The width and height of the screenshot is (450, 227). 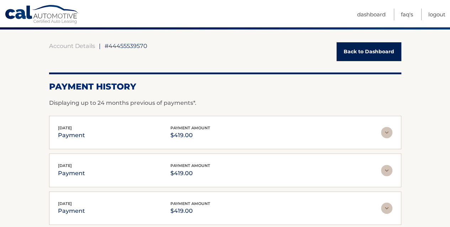 What do you see at coordinates (225, 87) in the screenshot?
I see `h2: Payment History` at bounding box center [225, 87].